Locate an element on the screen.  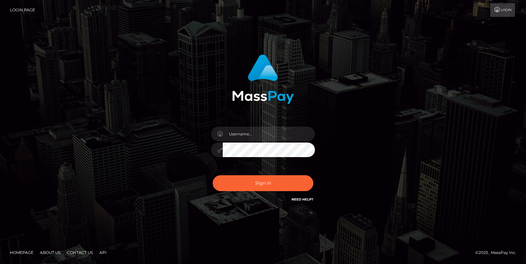
a: Login is located at coordinates (502, 10).